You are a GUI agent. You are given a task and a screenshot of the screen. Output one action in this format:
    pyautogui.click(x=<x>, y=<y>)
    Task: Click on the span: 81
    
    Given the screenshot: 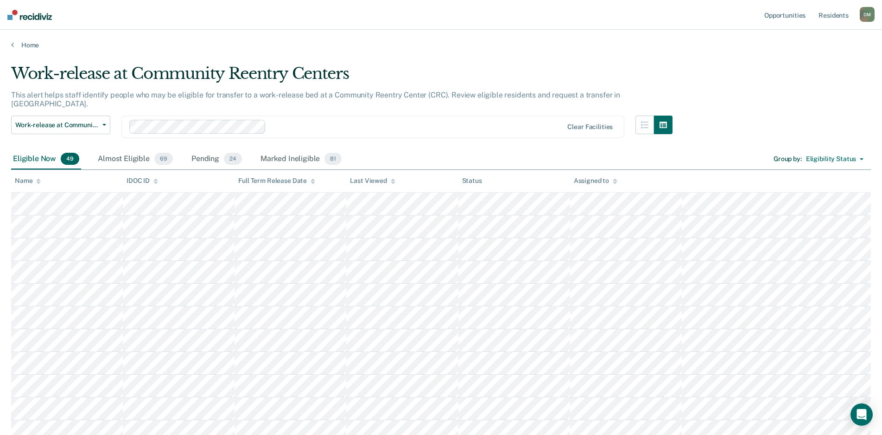 What is the action you would take?
    pyautogui.click(x=333, y=159)
    